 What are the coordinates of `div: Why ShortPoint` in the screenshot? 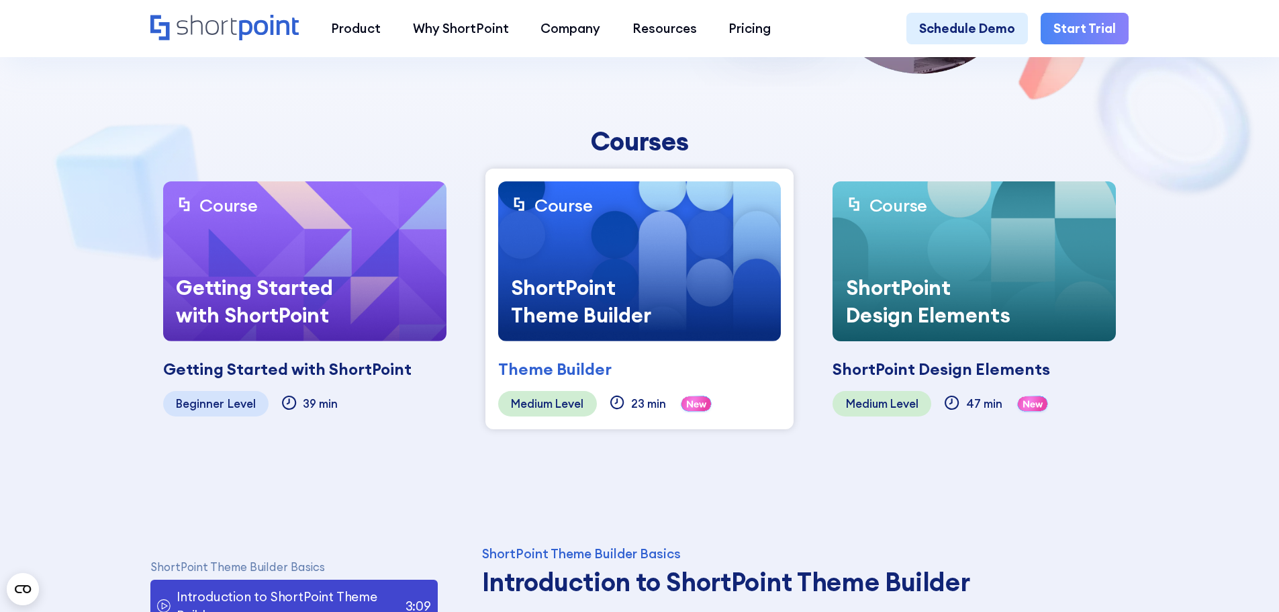 It's located at (461, 28).